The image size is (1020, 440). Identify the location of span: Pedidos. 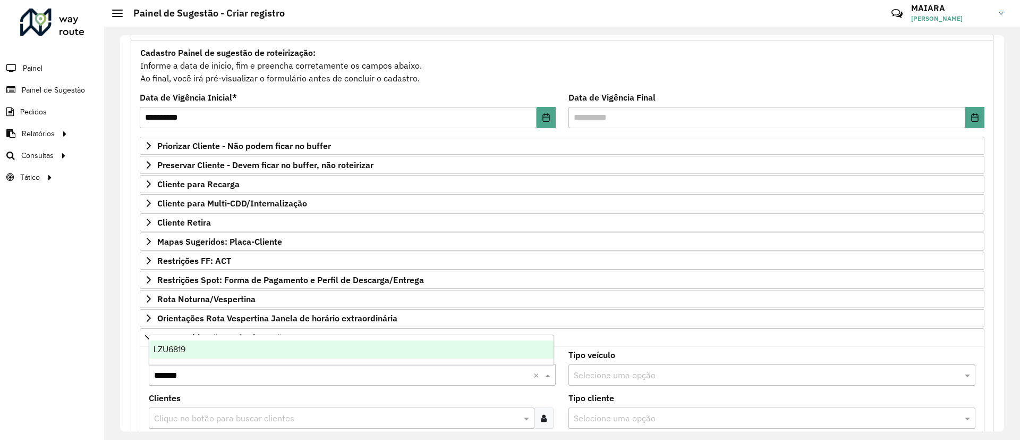
(33, 112).